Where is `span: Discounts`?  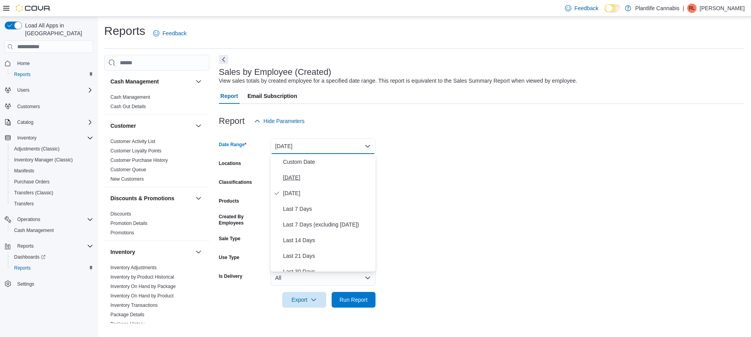
span: Discounts is located at coordinates (121, 214).